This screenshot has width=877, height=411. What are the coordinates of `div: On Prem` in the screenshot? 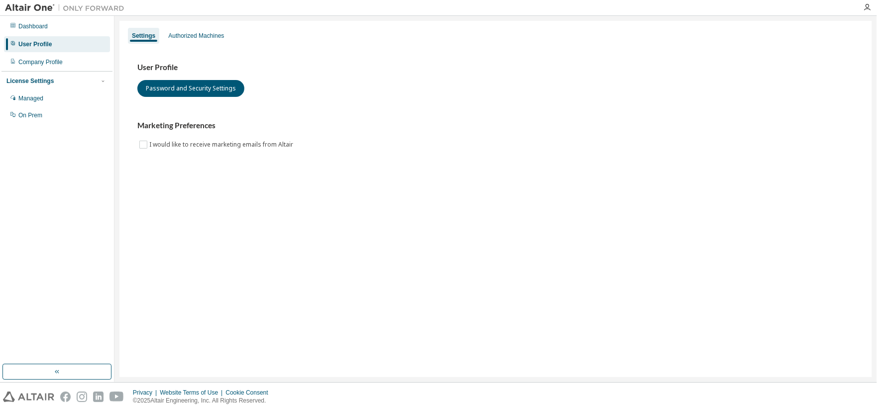 It's located at (30, 115).